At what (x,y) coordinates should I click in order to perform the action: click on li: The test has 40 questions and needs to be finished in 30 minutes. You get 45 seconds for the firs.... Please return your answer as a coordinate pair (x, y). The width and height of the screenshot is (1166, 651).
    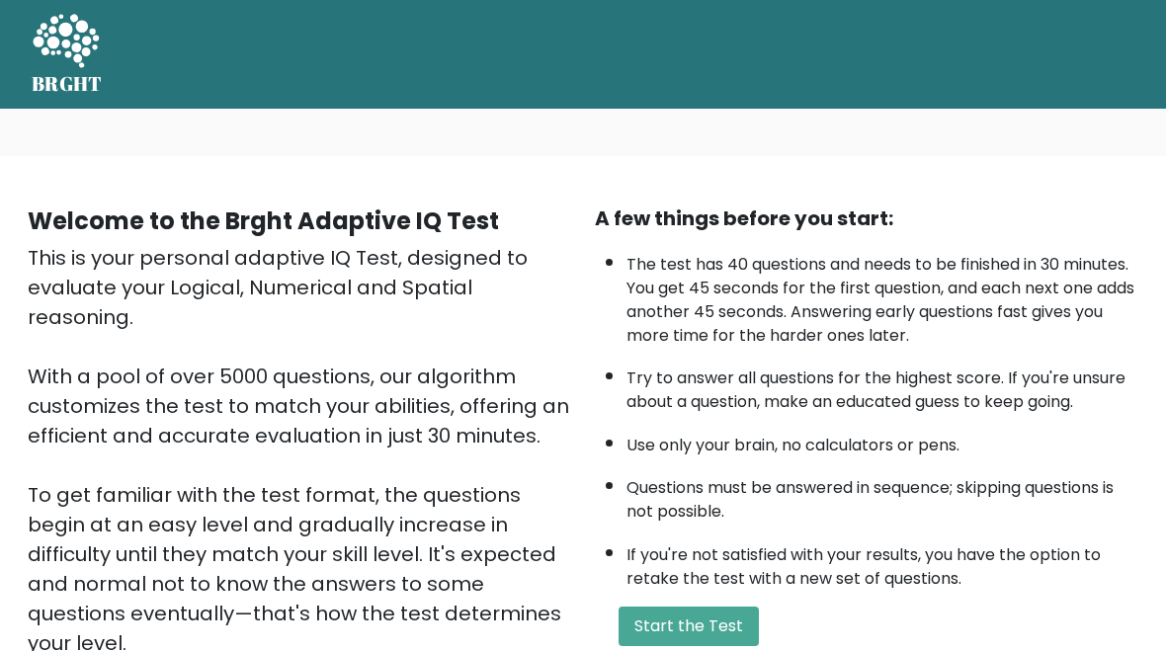
    Looking at the image, I should click on (882, 295).